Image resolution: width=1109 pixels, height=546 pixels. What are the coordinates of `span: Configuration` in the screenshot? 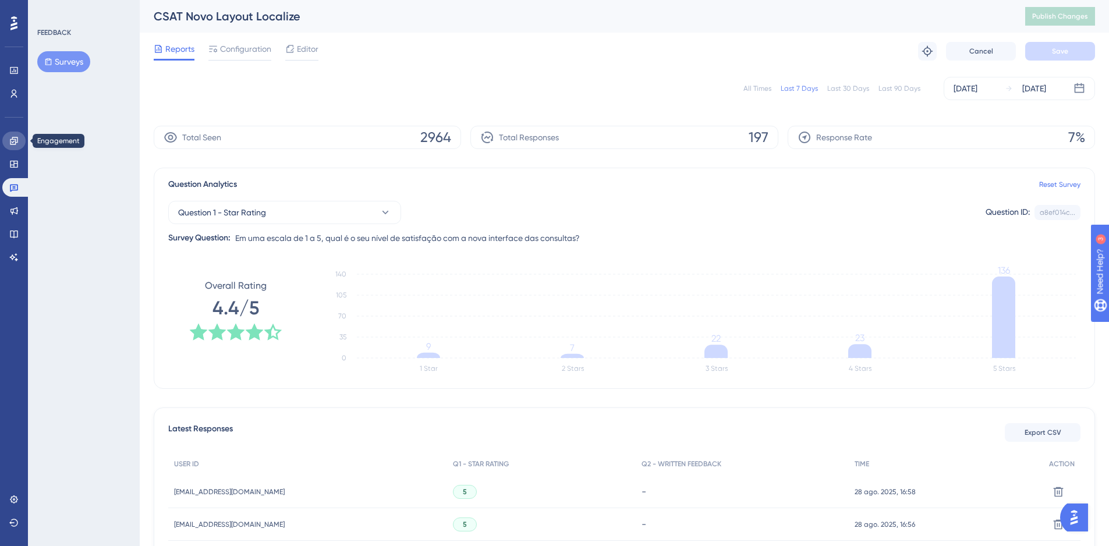 It's located at (246, 49).